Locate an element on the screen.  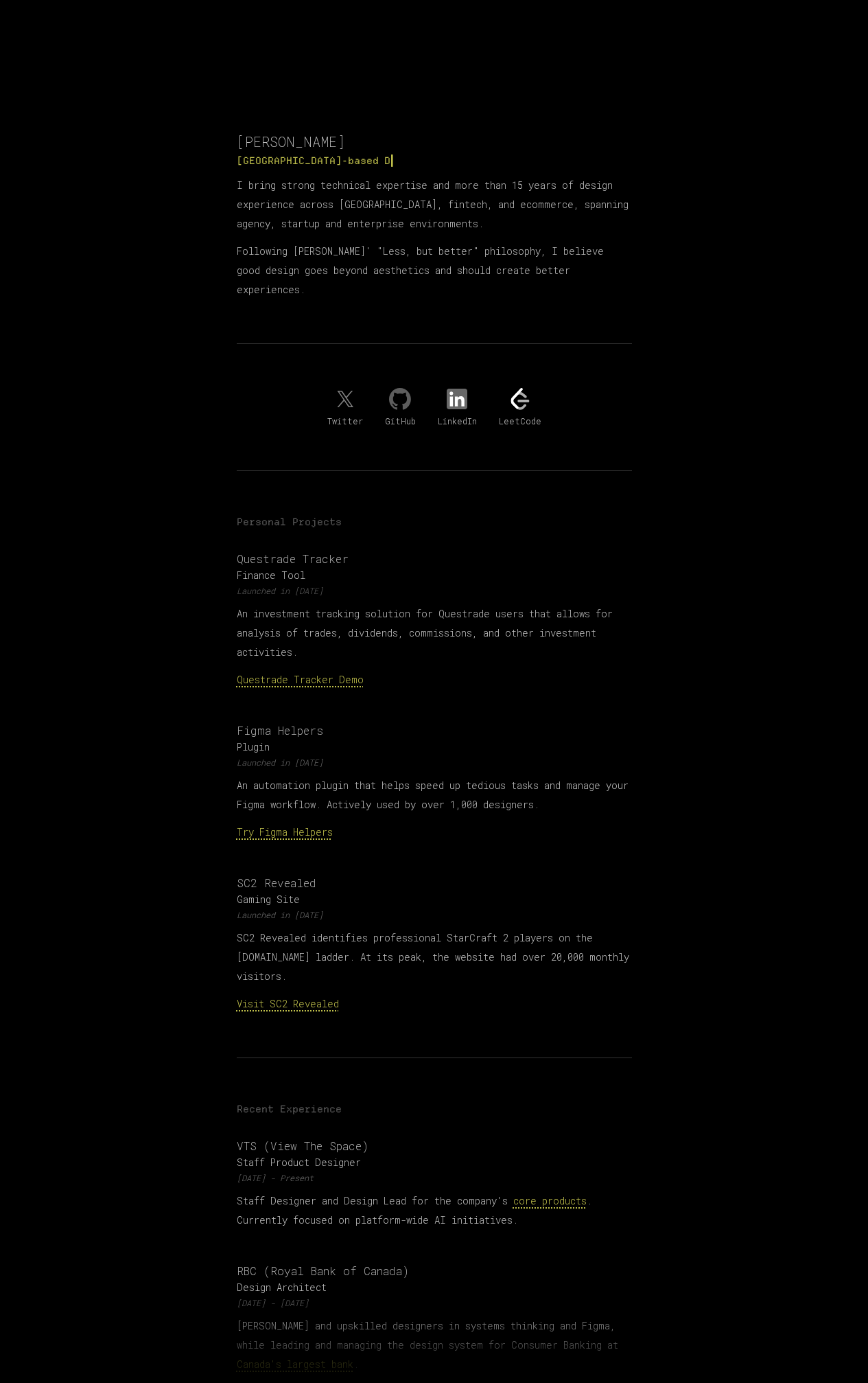
h2: Recent Experience is located at coordinates (434, 1109).